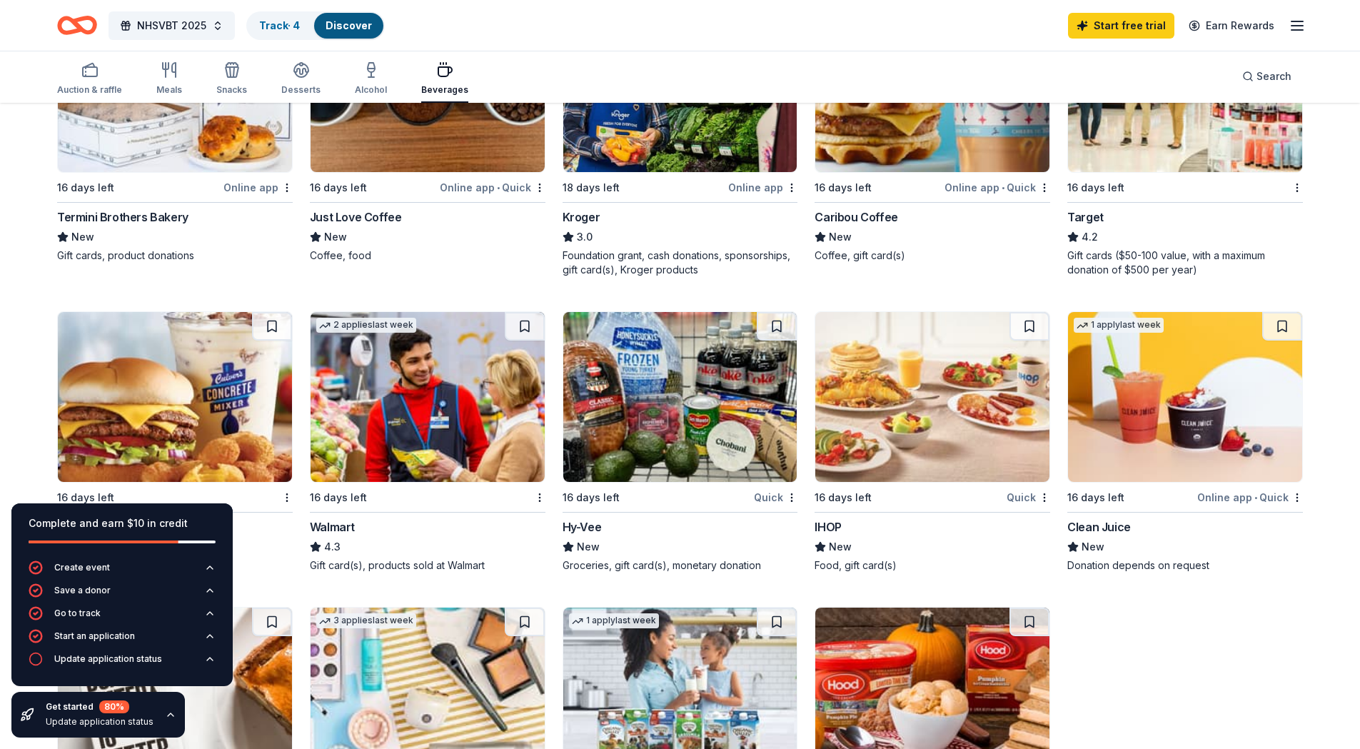 This screenshot has width=1360, height=749. Describe the element at coordinates (301, 90) in the screenshot. I see `div: Desserts` at that location.